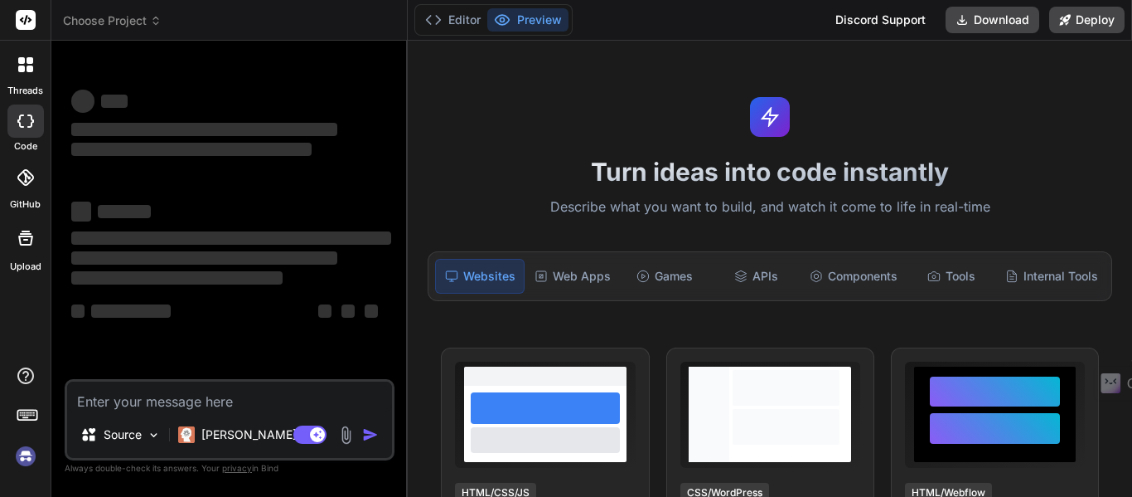 This screenshot has width=1132, height=497. What do you see at coordinates (26, 146) in the screenshot?
I see `label: code` at bounding box center [26, 146].